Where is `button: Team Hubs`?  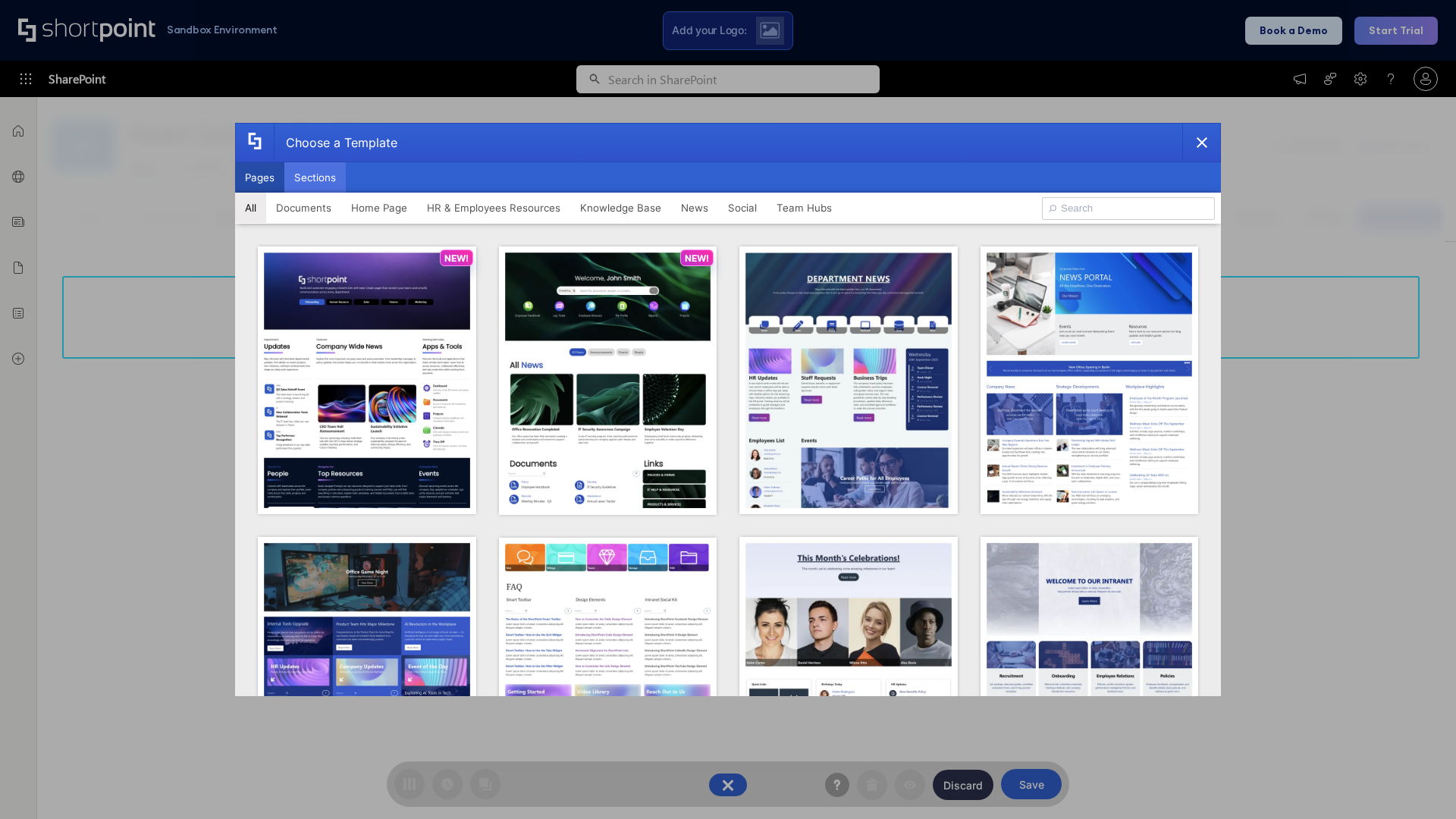 button: Team Hubs is located at coordinates (804, 208).